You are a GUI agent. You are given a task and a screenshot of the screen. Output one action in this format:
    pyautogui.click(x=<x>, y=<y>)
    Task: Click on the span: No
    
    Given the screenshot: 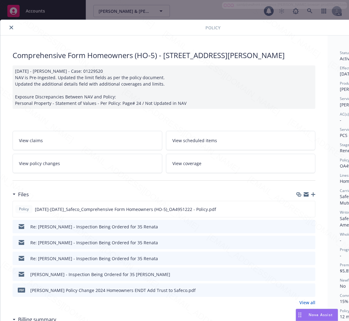 What is the action you would take?
    pyautogui.click(x=343, y=286)
    